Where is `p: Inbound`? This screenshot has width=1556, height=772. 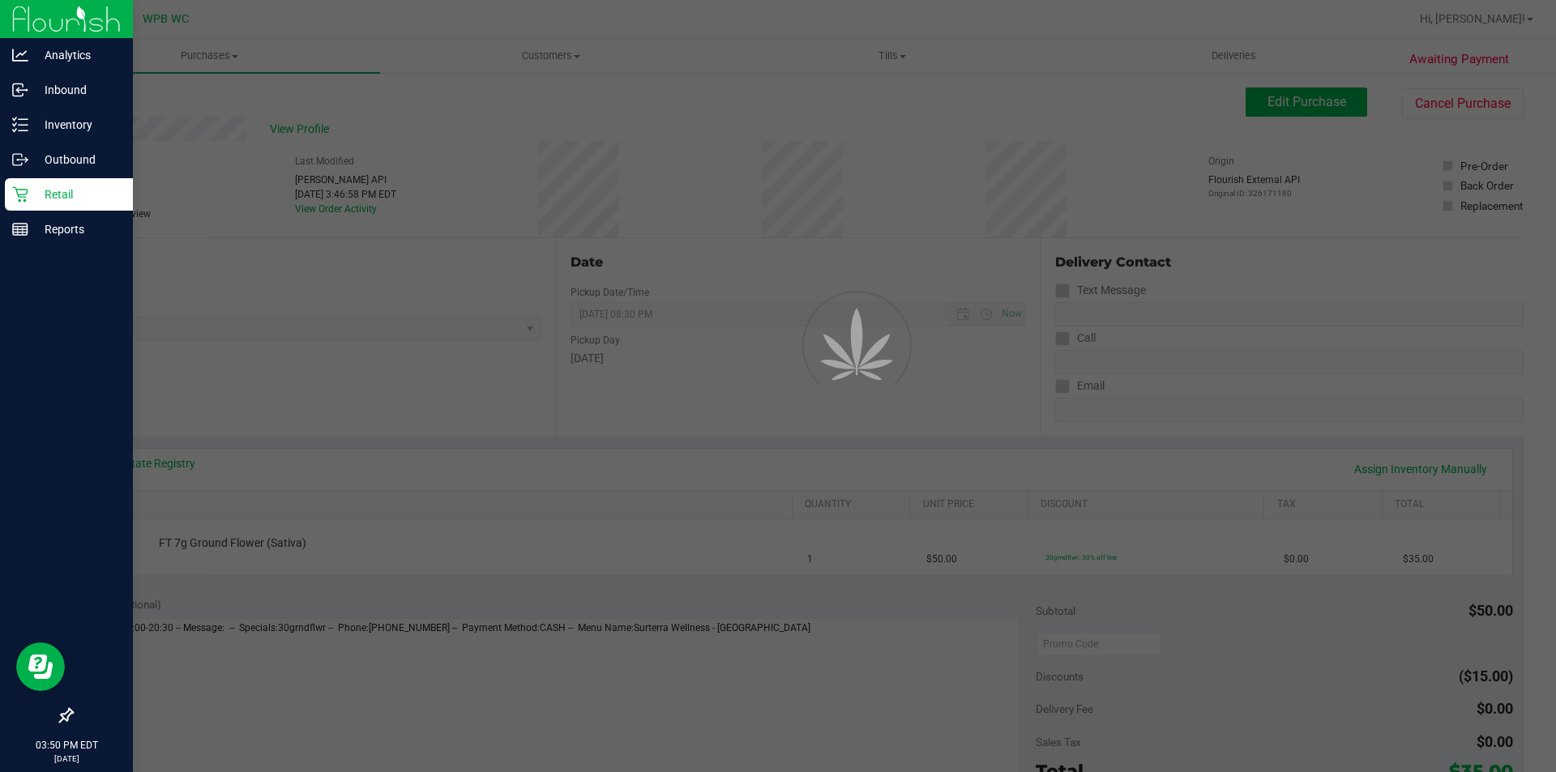 p: Inbound is located at coordinates (77, 90).